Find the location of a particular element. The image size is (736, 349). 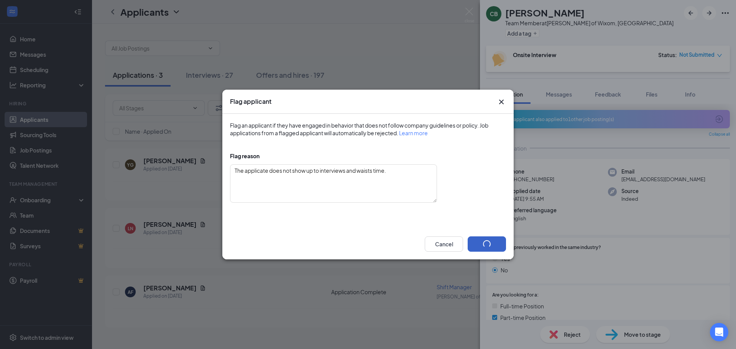

a: Learn more is located at coordinates (413, 133).